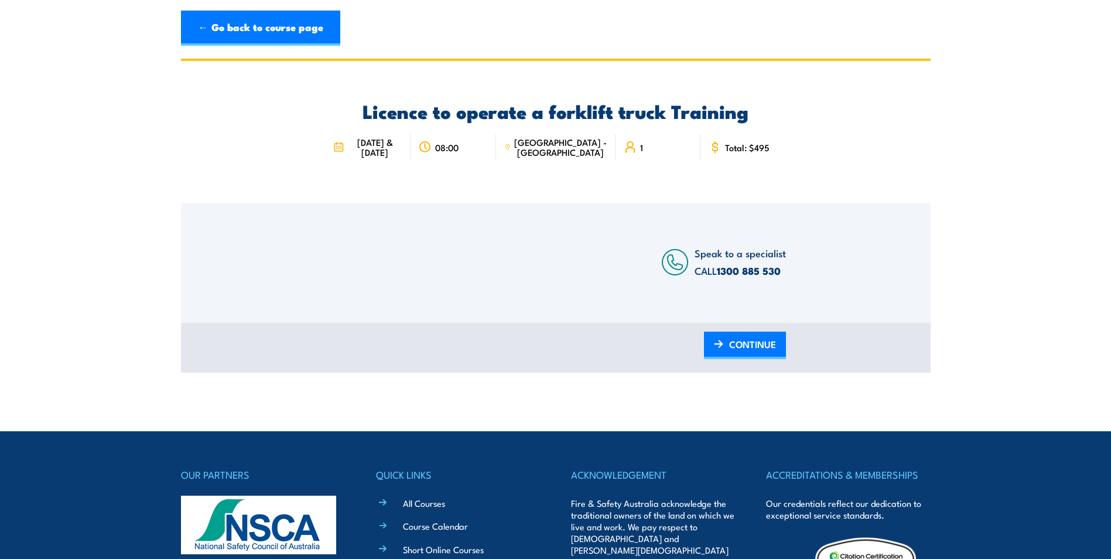 The image size is (1111, 559). Describe the element at coordinates (435, 526) in the screenshot. I see `a: Course Calendar` at that location.